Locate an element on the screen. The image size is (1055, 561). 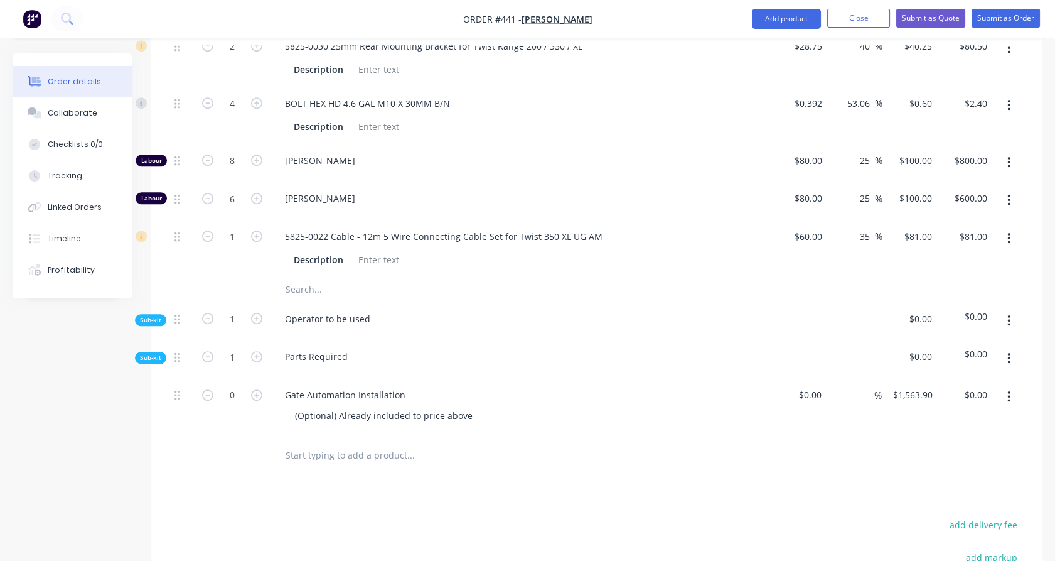
button: Tracking is located at coordinates (72, 176).